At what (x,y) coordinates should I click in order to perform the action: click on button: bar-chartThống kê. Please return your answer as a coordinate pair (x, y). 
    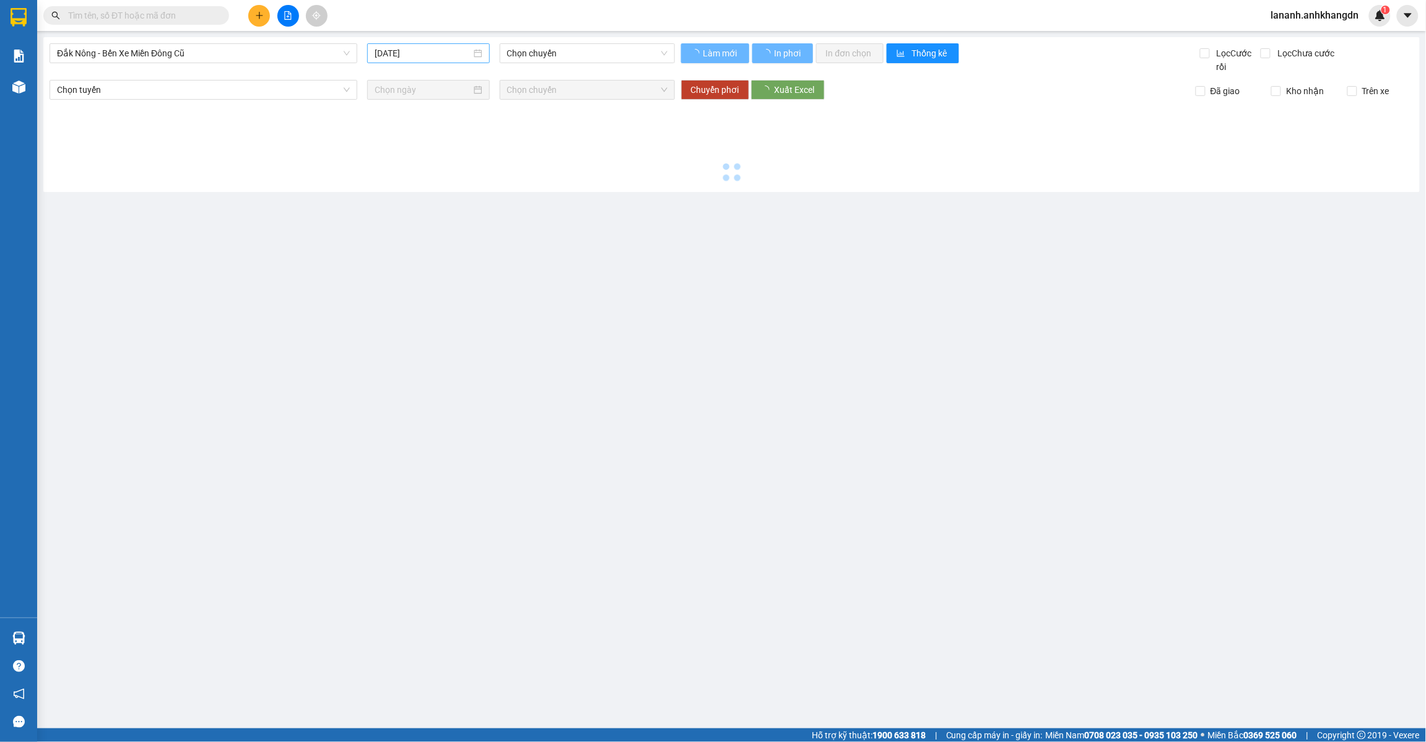
    Looking at the image, I should click on (922, 53).